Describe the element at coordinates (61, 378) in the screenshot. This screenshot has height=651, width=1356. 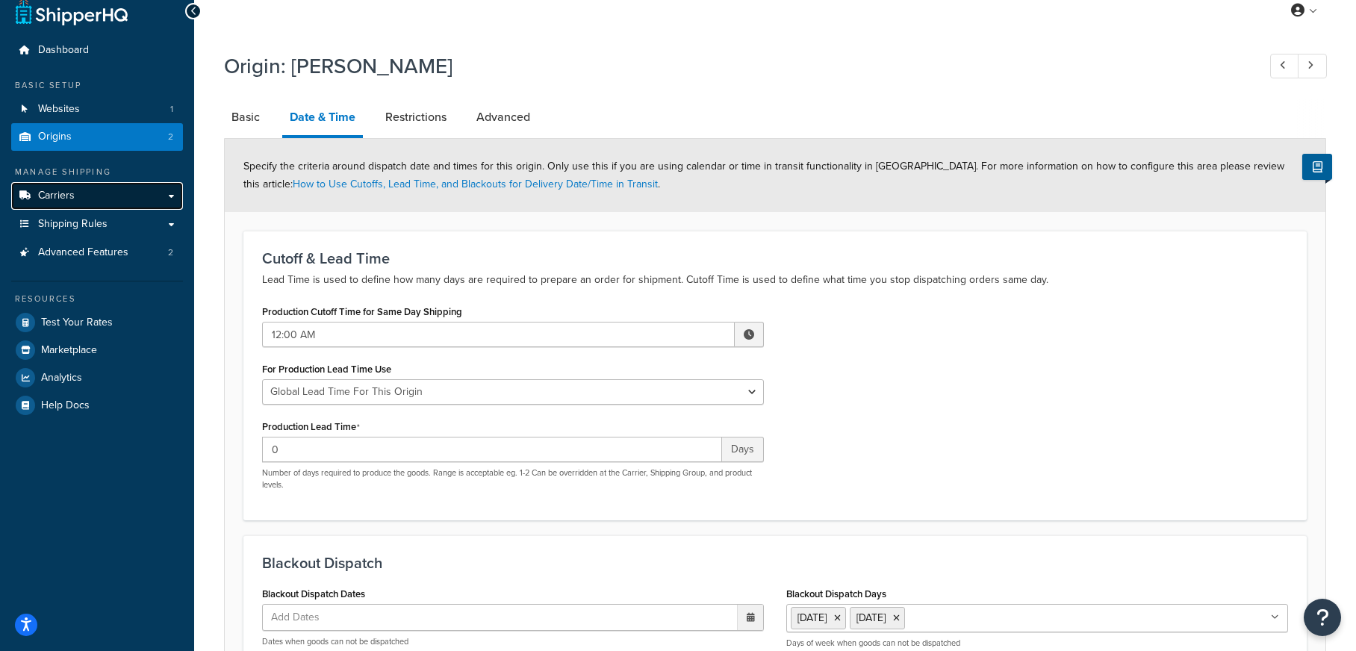
I see `span: Analytics` at that location.